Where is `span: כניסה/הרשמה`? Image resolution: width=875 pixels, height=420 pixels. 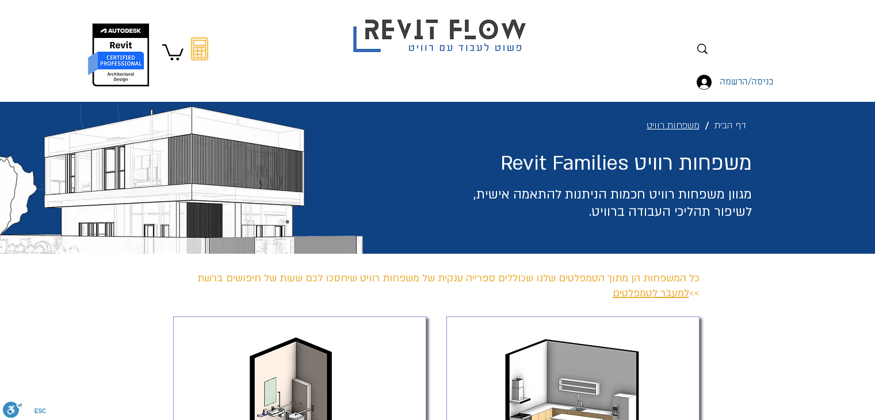 span: כניסה/הרשמה is located at coordinates (747, 82).